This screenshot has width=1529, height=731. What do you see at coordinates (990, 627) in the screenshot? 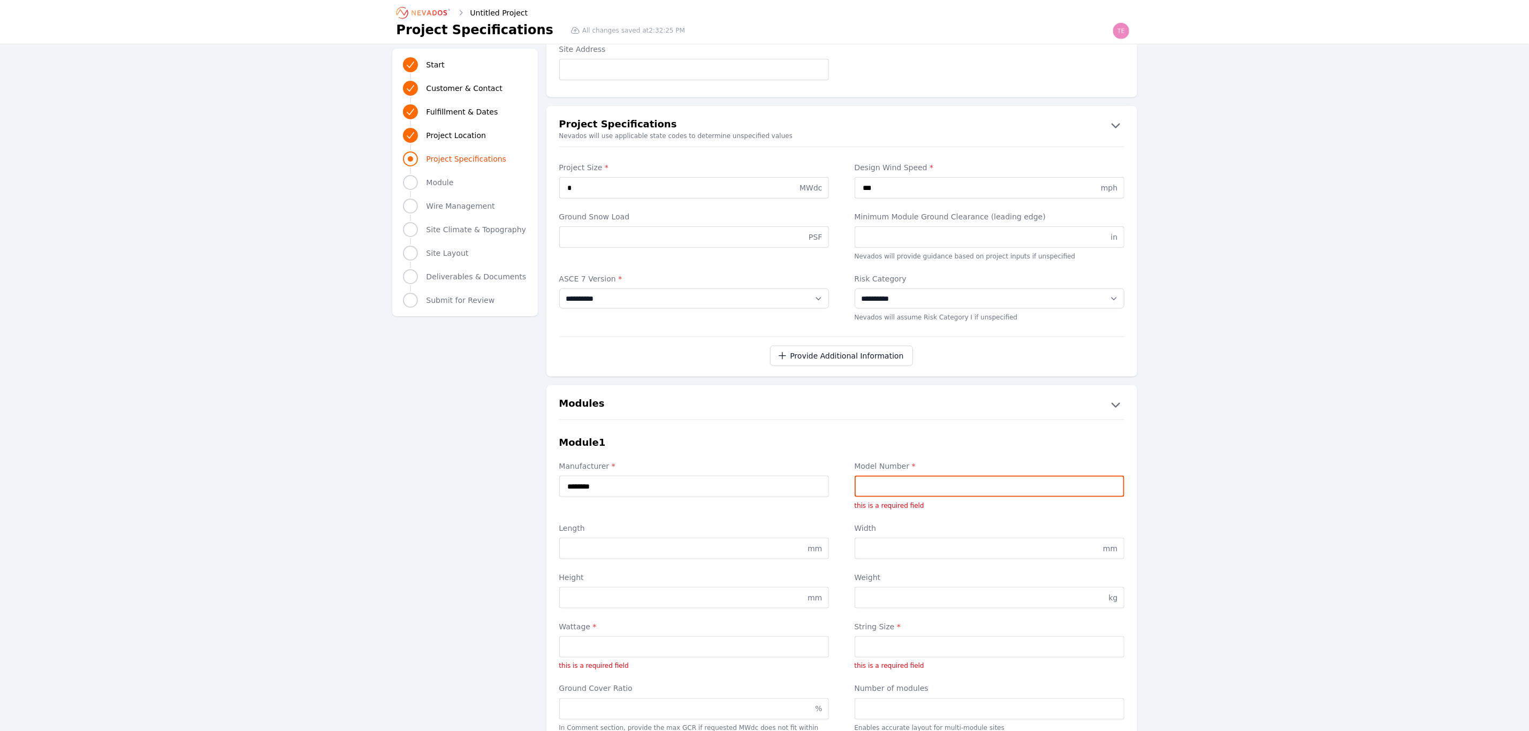
I see `label: String Size` at bounding box center [990, 627].